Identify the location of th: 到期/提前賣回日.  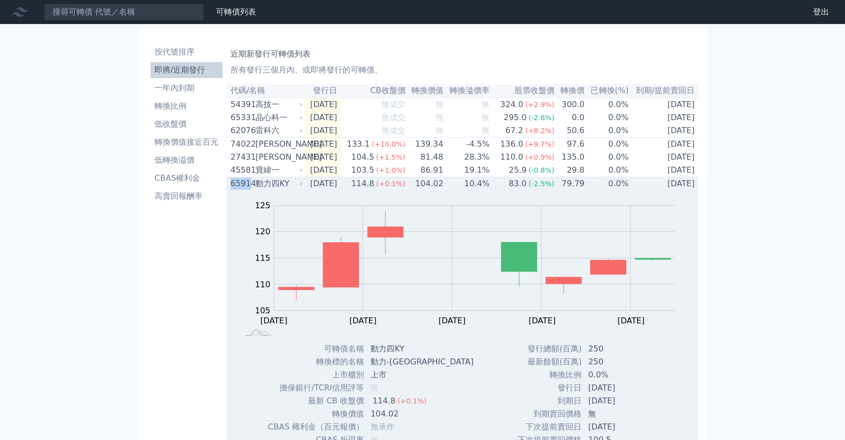
(664, 91).